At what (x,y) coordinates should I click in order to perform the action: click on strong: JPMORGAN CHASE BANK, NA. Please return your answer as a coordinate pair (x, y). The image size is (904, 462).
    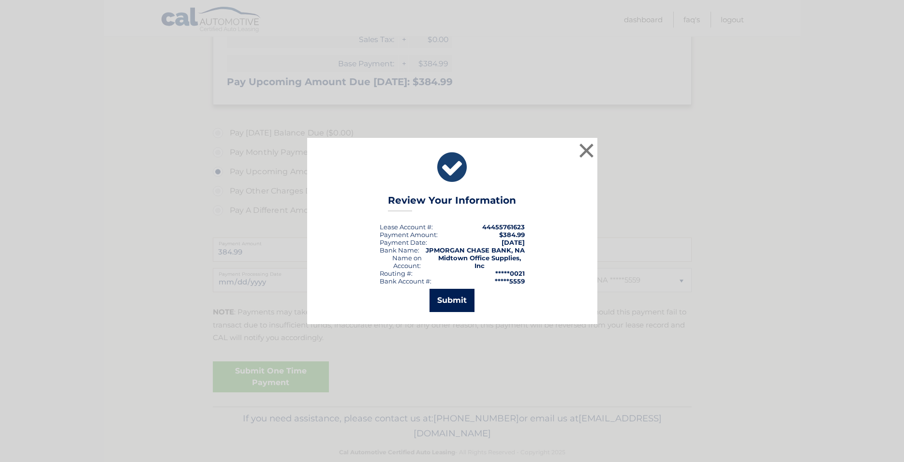
    Looking at the image, I should click on (475, 250).